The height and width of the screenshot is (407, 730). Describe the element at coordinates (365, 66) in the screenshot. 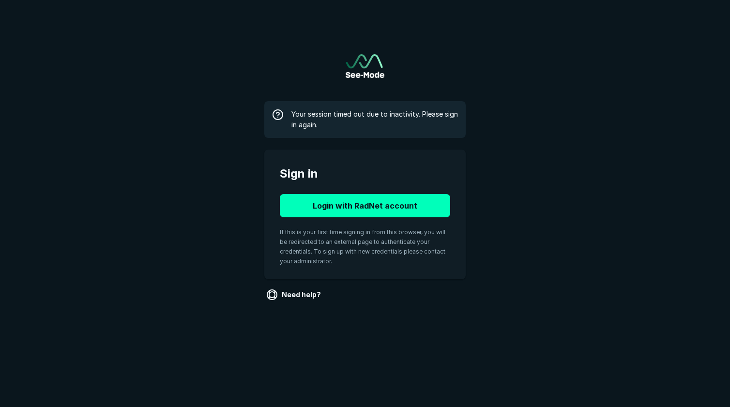

I see `a: Go to sign in` at that location.